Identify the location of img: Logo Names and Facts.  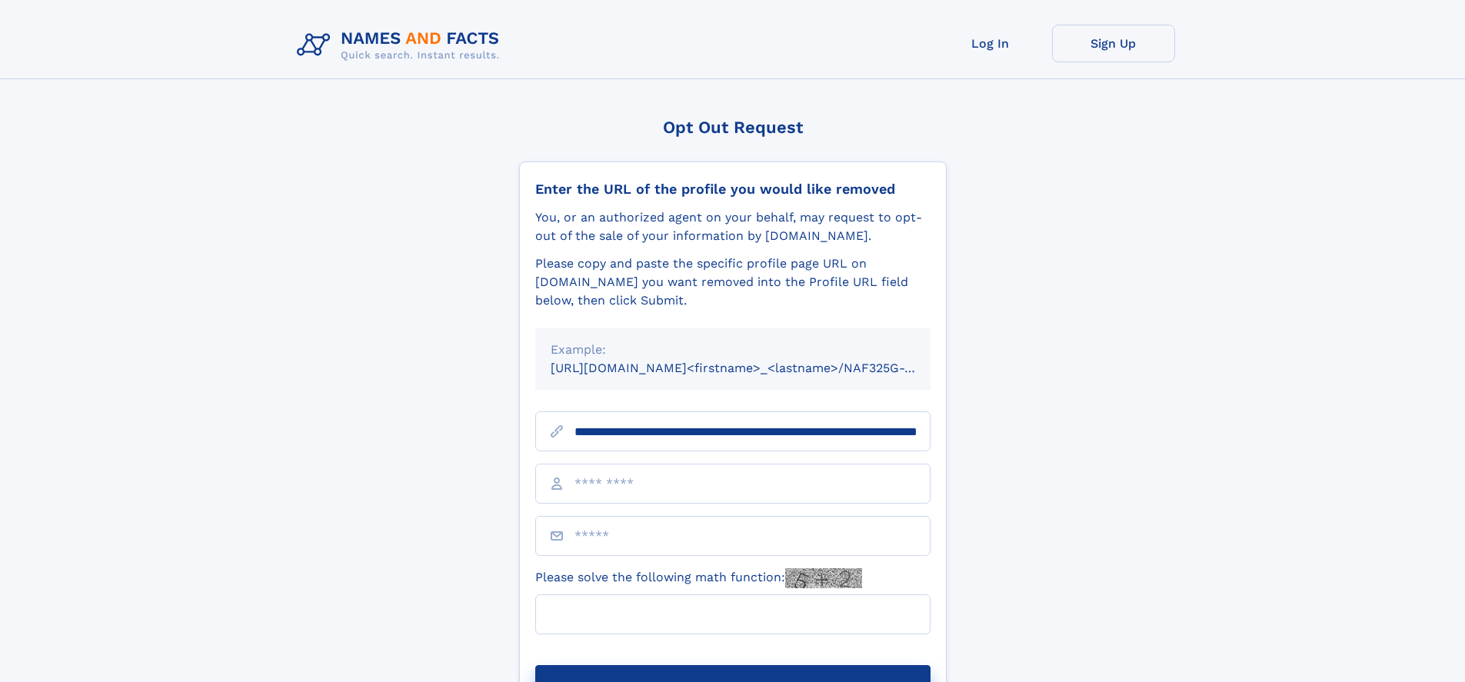
(401, 45).